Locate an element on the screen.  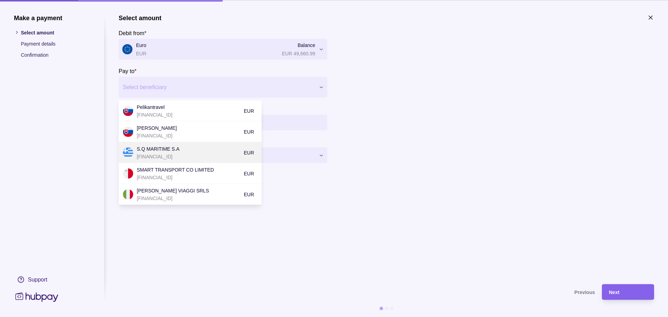
p: Debit from is located at coordinates (132, 33).